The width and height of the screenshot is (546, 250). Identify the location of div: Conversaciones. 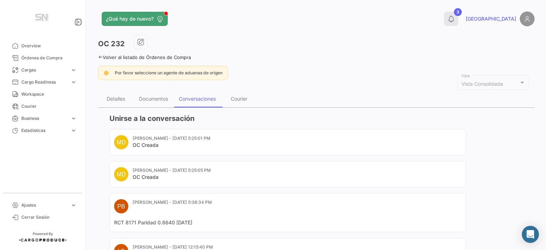
(197, 98).